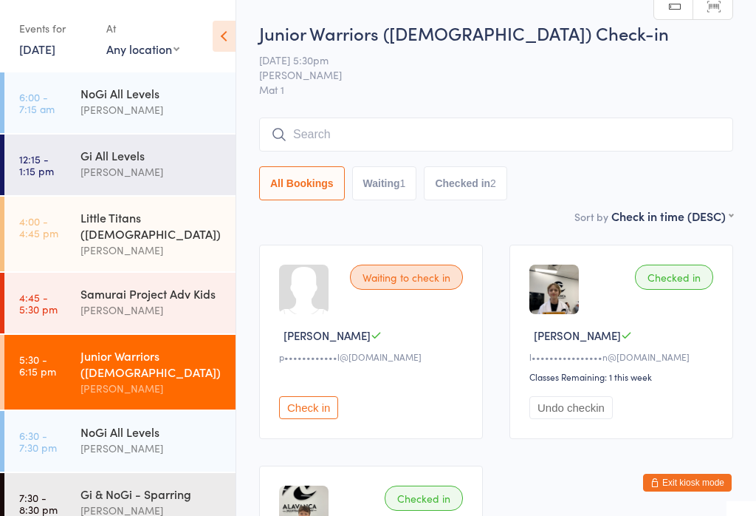  Describe the element at coordinates (496, 134) in the screenshot. I see `input: Search` at that location.